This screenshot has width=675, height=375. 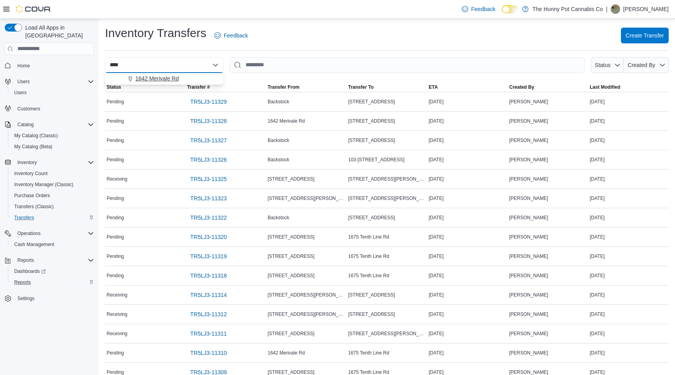 What do you see at coordinates (646, 65) in the screenshot?
I see `button: Created By` at bounding box center [646, 65].